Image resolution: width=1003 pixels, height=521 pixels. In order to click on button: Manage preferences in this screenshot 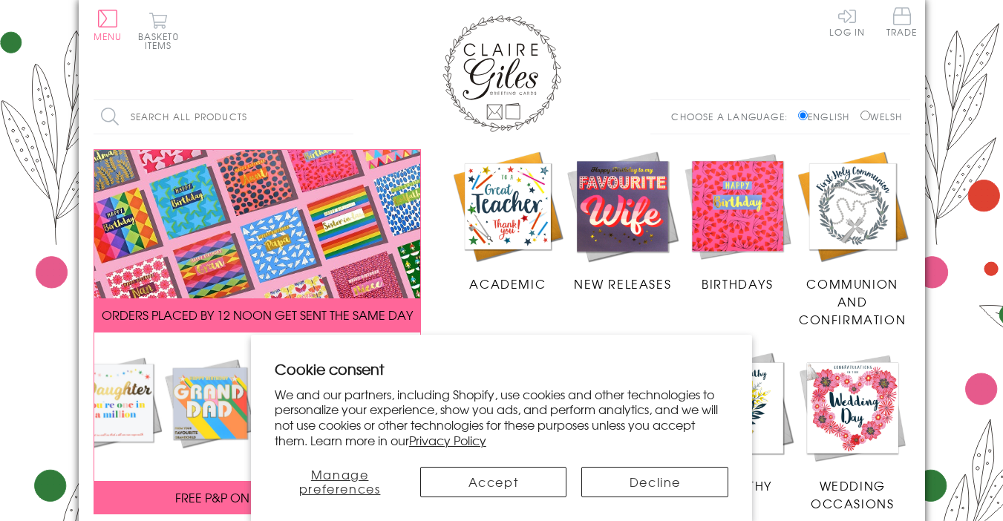, I will do `click(340, 482)`.